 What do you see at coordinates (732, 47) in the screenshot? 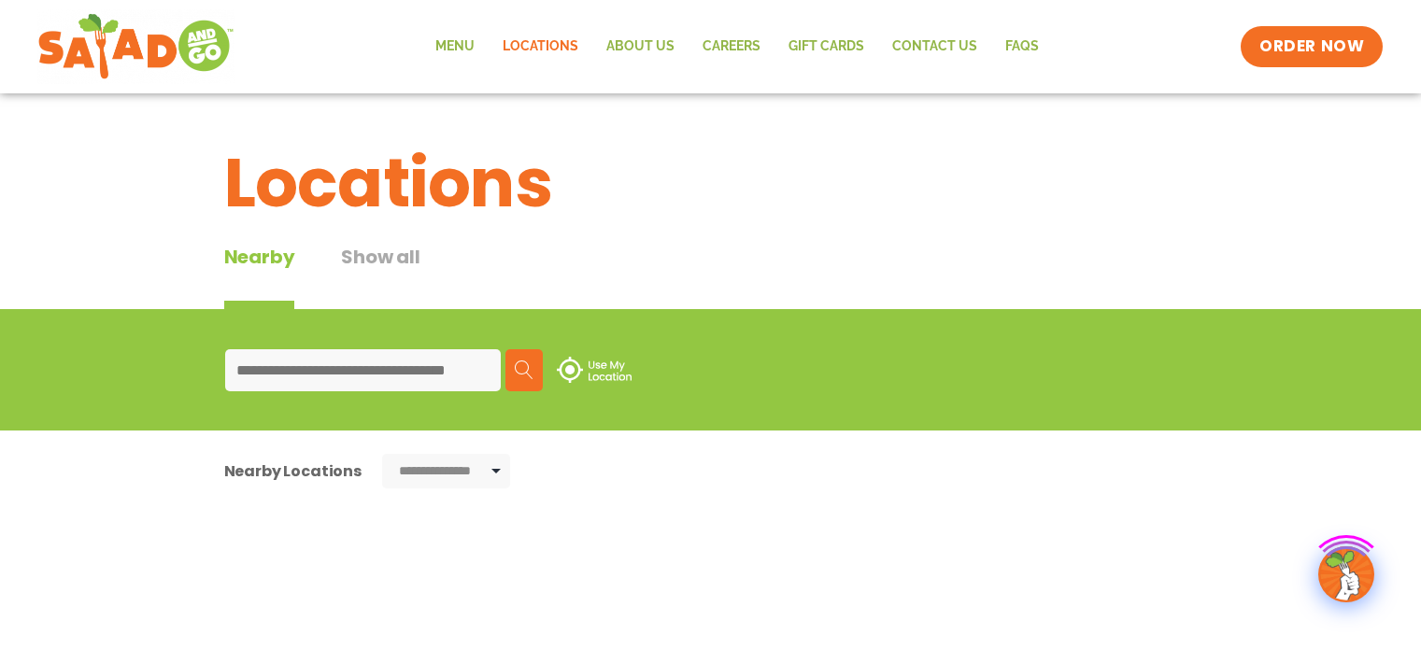
I see `a: Careers` at bounding box center [732, 47].